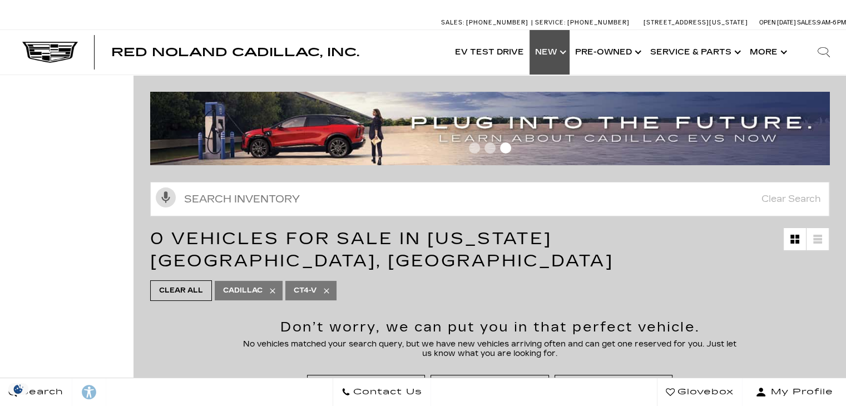  I want to click on span: Red Noland Cadillac, Inc., so click(235, 52).